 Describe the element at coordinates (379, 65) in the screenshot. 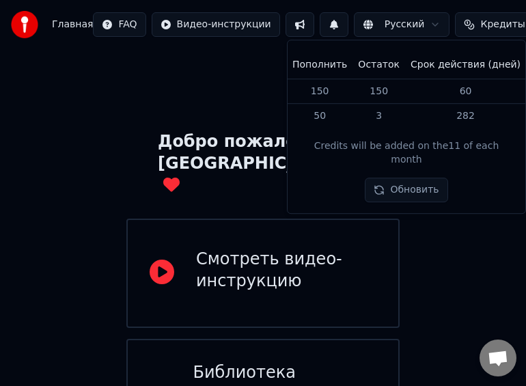

I see `th: Остаток` at that location.